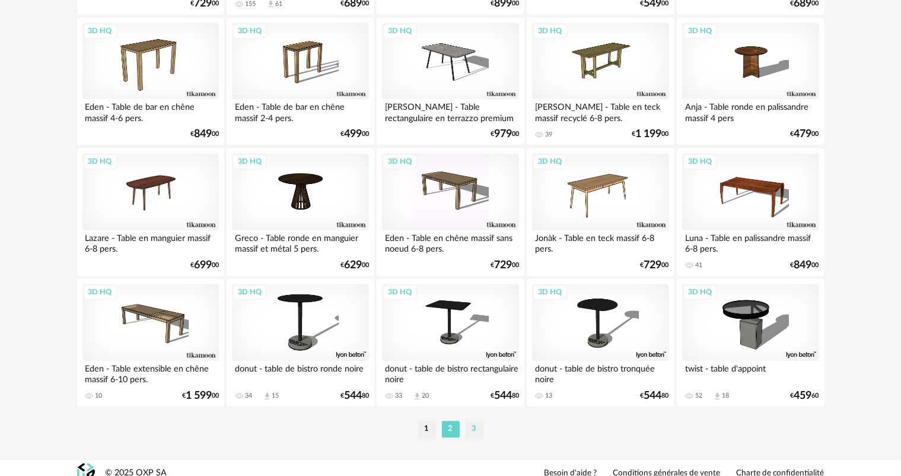 The width and height of the screenshot is (901, 476). I want to click on a: 3D HQ twist - table d'appoint 52 Download icon 18 €45960, so click(751, 342).